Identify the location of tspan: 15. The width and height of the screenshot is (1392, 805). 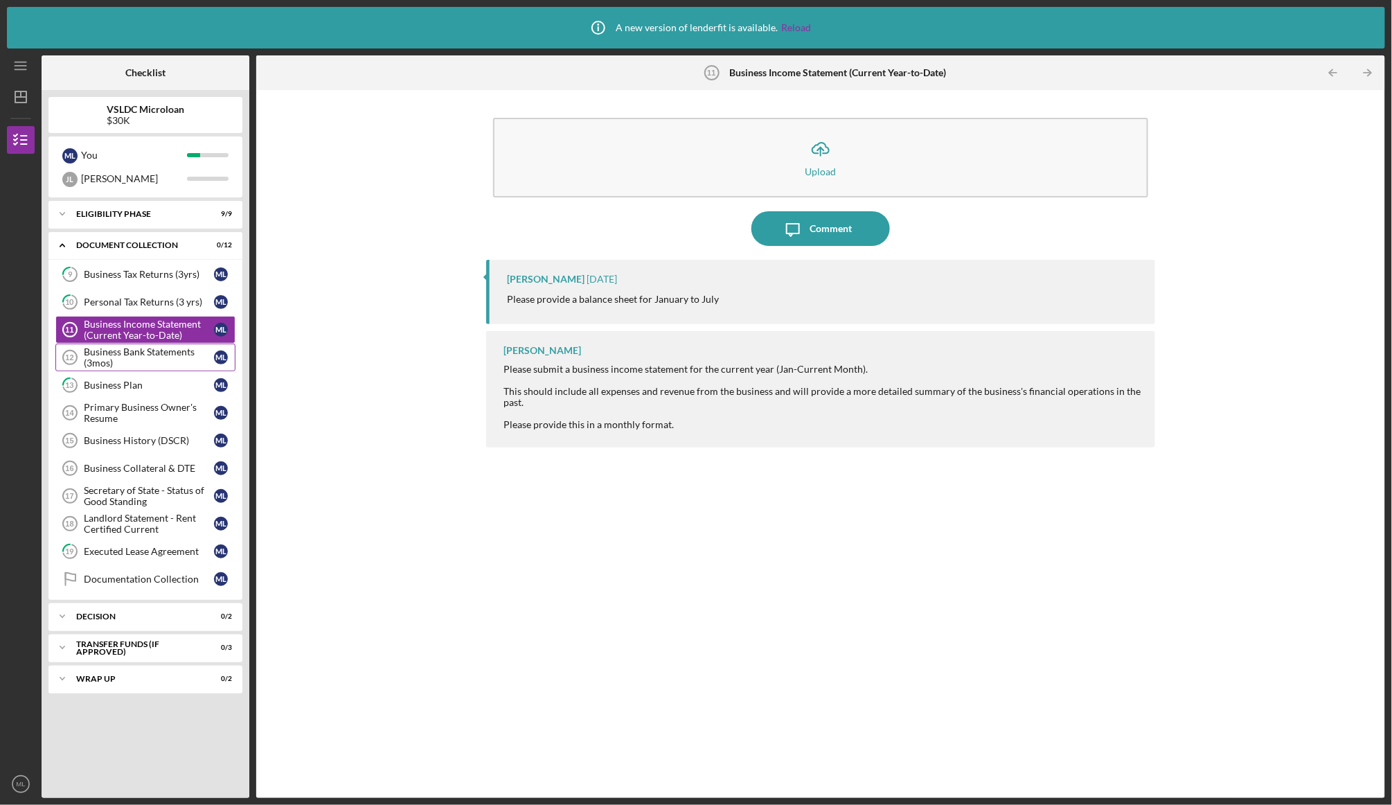
(69, 440).